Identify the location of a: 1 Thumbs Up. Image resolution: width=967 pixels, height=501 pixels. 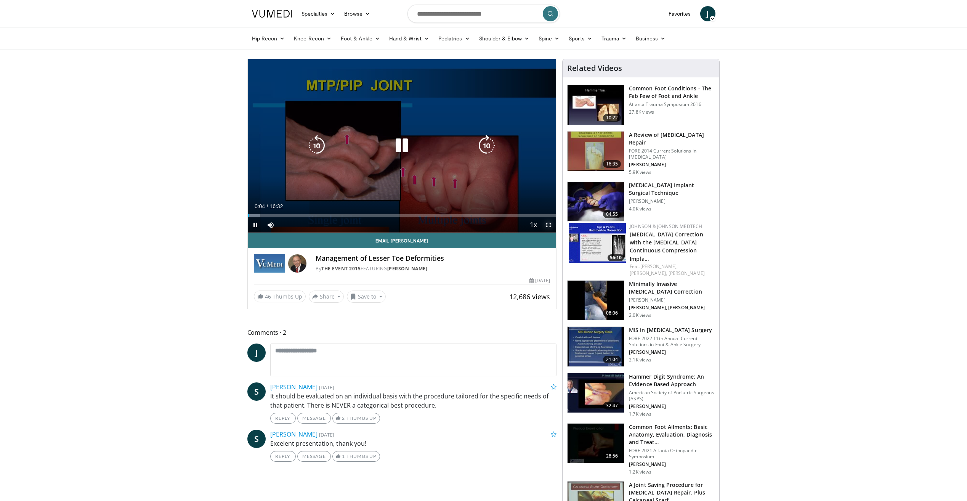
(356, 456).